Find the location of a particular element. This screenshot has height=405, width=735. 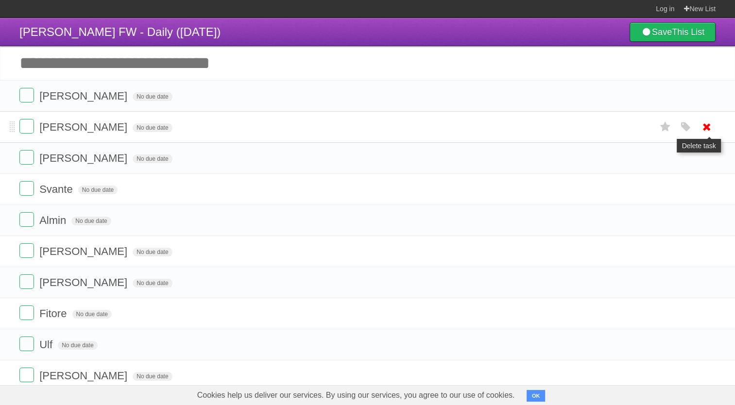

a: SaveThis List is located at coordinates (672, 32).